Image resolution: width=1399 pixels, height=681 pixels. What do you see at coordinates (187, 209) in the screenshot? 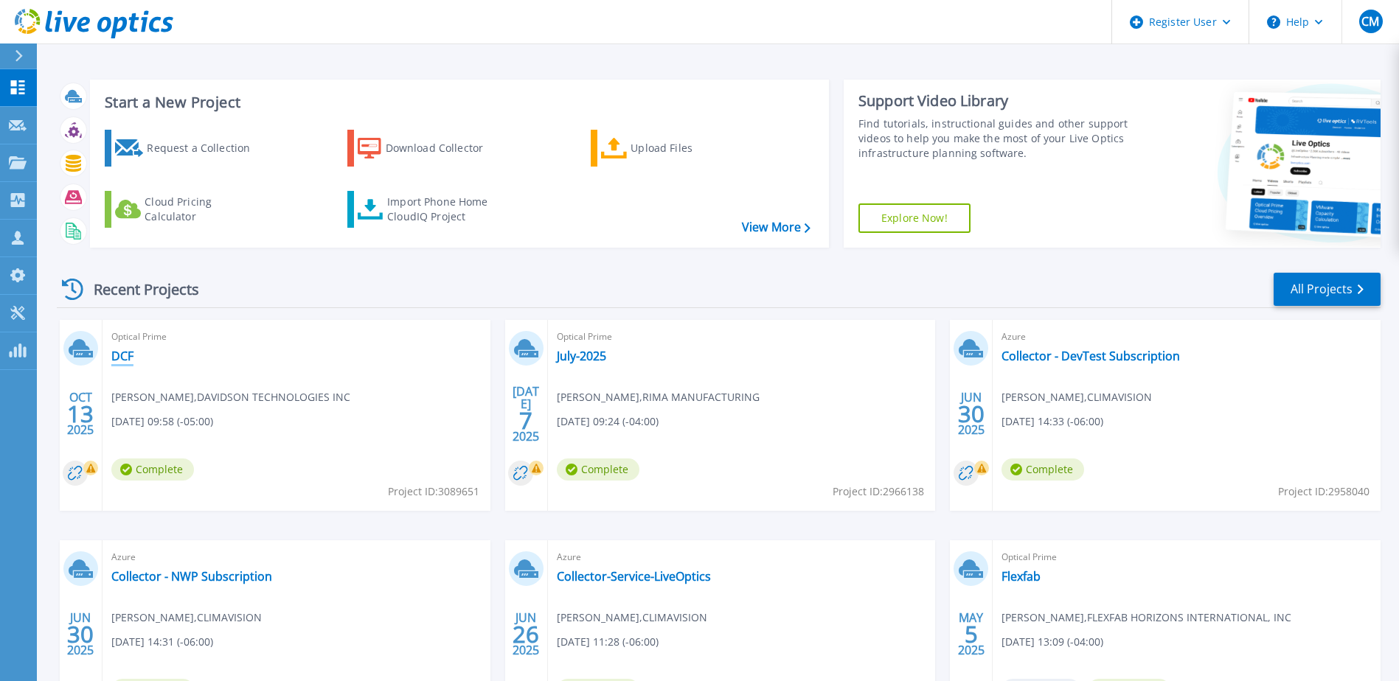
I see `a: Cloud Pricing Calculator` at bounding box center [187, 209].